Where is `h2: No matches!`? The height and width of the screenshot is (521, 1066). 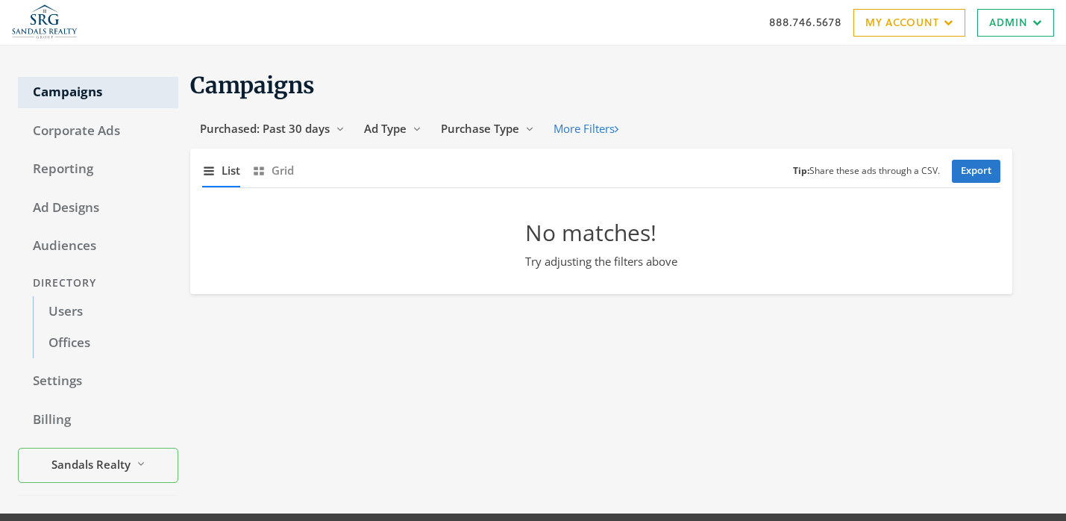 h2: No matches! is located at coordinates (601, 232).